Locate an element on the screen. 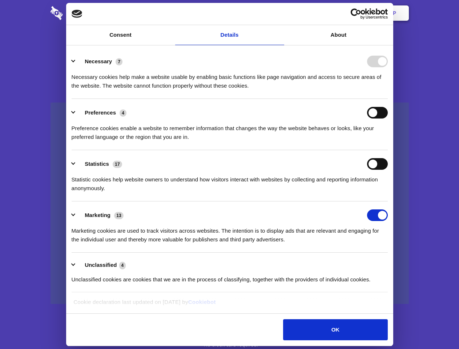 This screenshot has height=349, width=459. label: Statistics is located at coordinates (97, 163).